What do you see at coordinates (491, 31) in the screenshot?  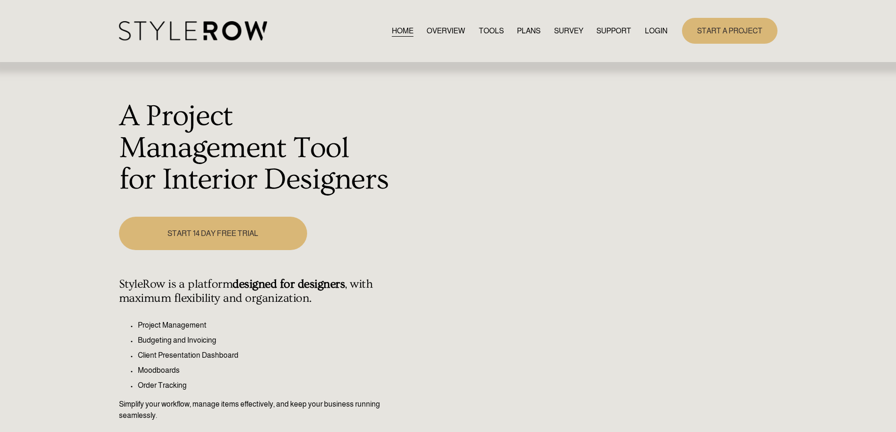 I see `a: TOOLS` at bounding box center [491, 31].